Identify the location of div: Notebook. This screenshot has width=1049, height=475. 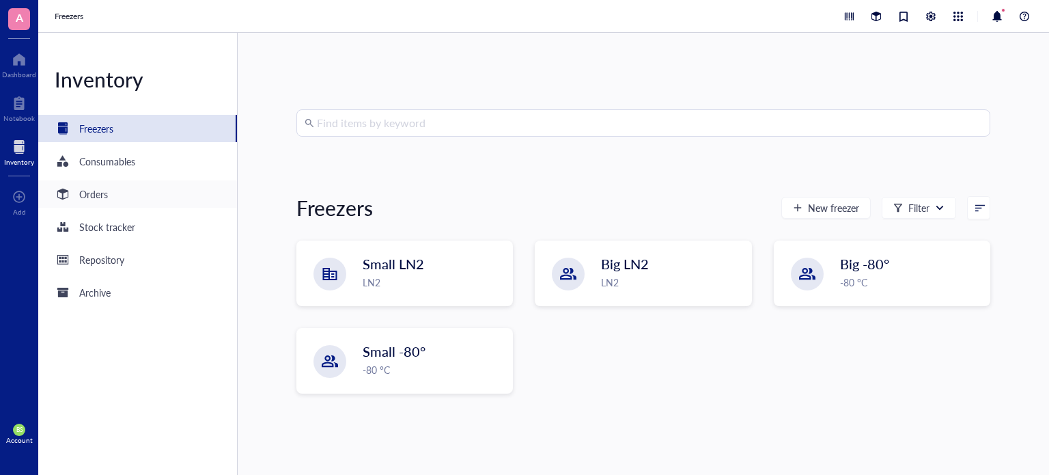
(19, 118).